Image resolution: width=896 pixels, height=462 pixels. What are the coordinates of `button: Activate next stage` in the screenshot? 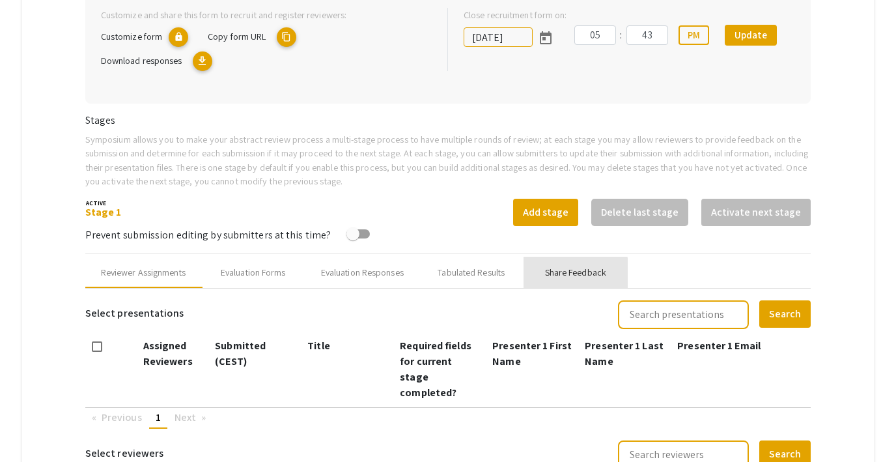 It's located at (756, 212).